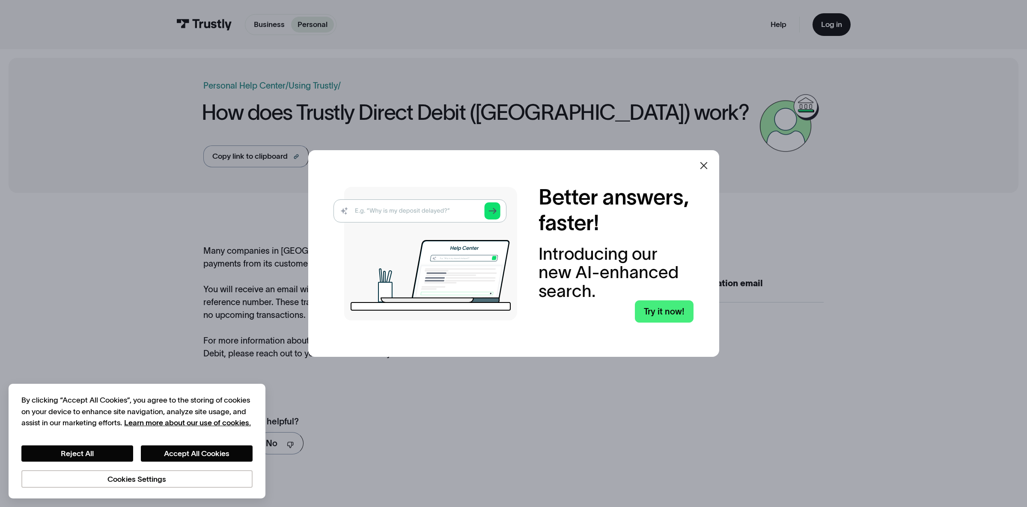  What do you see at coordinates (616, 210) in the screenshot?
I see `h2: Better answers, faster!` at bounding box center [616, 210].